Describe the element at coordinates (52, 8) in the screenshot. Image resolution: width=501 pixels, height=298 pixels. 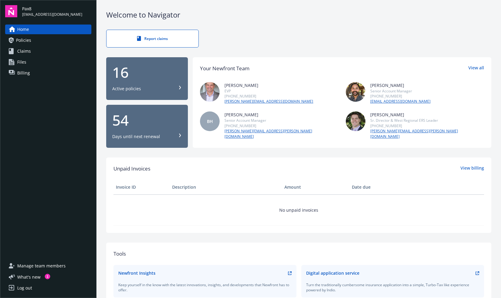
I see `span: Pax8` at that location.